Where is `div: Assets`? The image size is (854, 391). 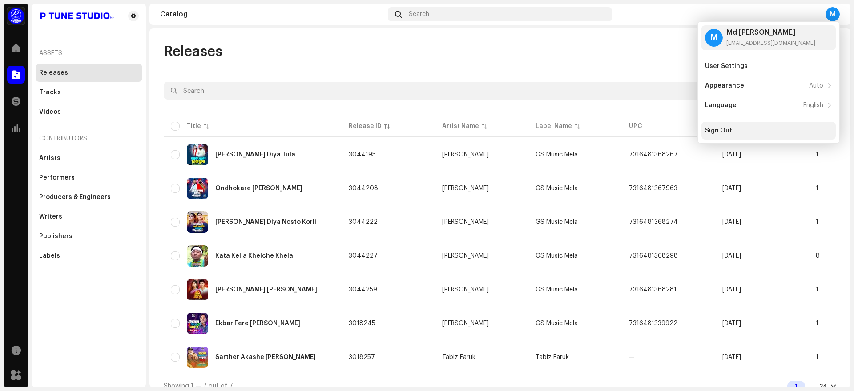 div: Assets is located at coordinates (89, 53).